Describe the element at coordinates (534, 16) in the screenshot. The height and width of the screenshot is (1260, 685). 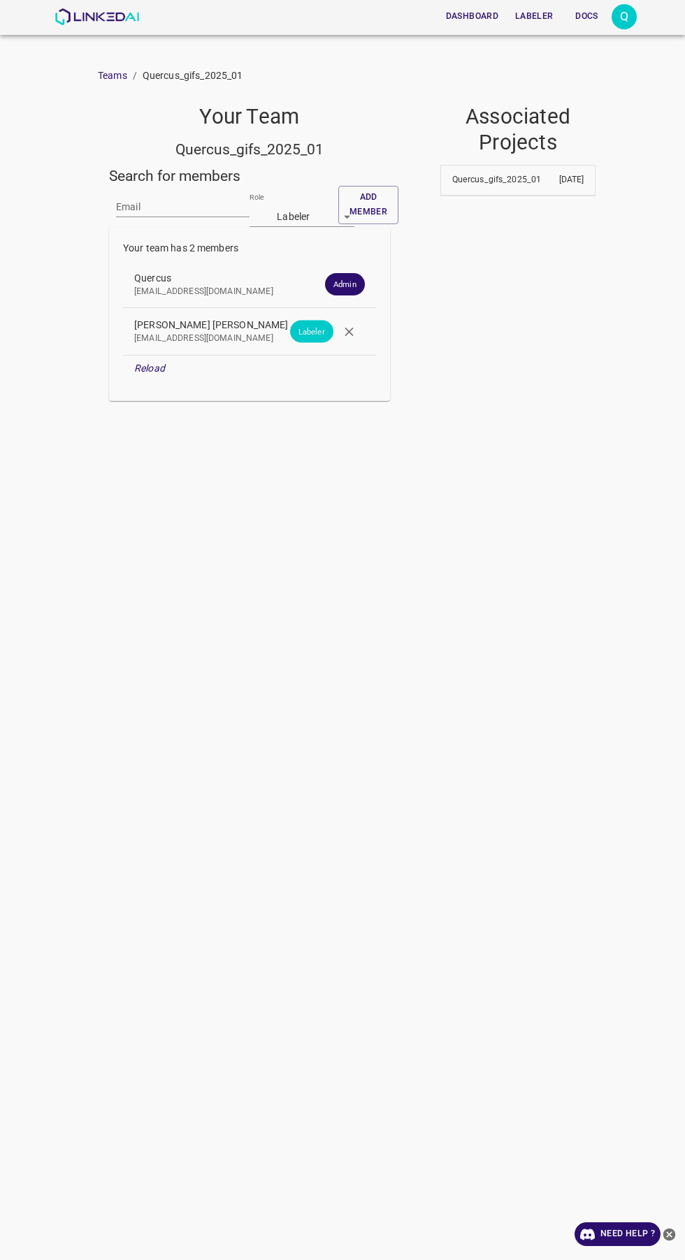
I see `a: Labeler` at that location.